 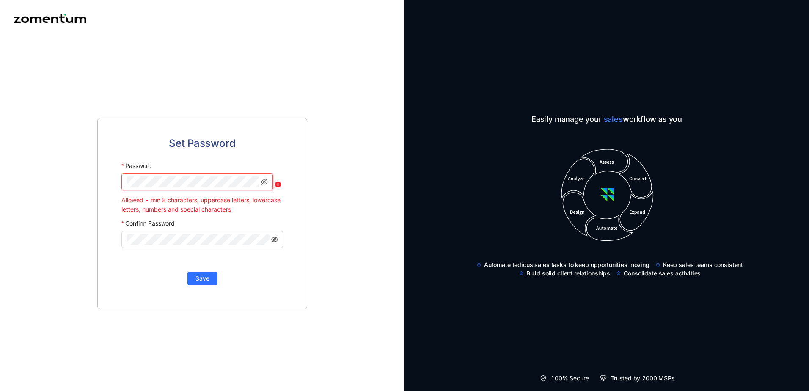 I want to click on span: 100% Secure, so click(x=570, y=378).